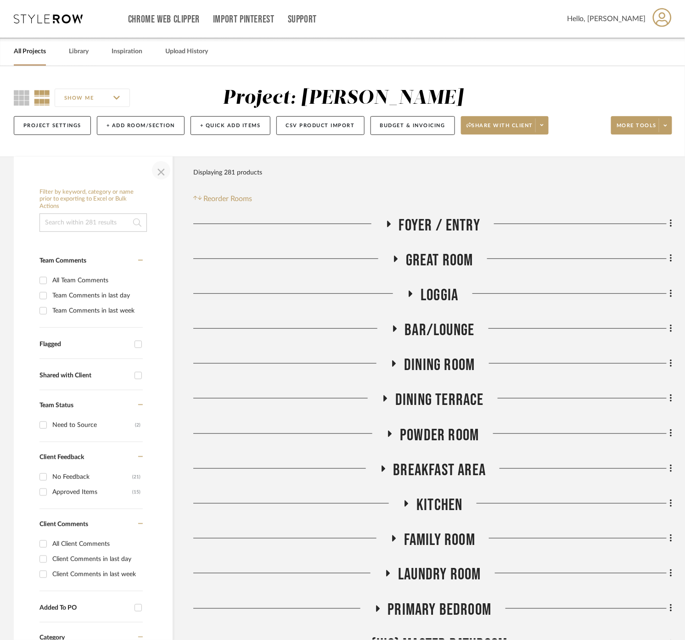 The height and width of the screenshot is (640, 685). I want to click on div: (15), so click(136, 492).